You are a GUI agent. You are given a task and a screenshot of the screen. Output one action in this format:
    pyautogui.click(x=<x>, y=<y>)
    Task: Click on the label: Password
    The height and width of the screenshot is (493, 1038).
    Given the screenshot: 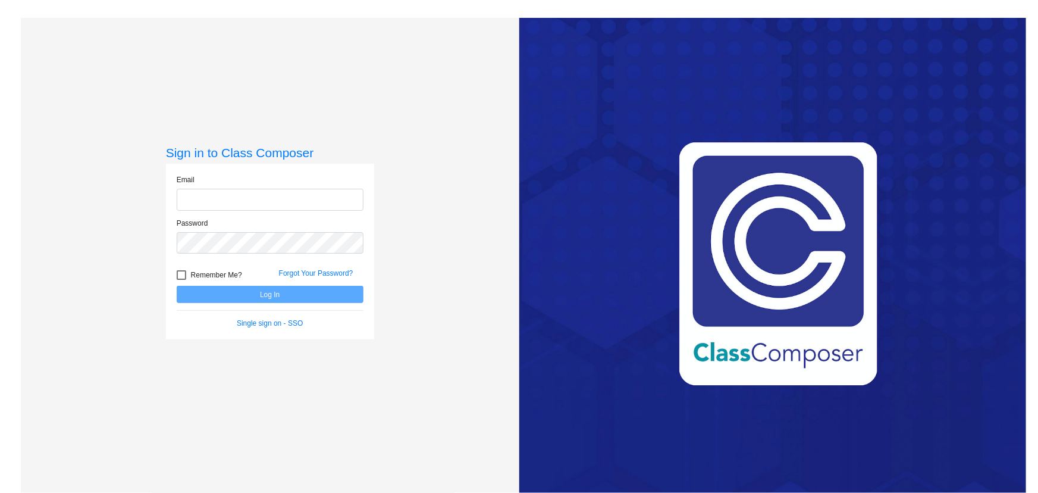 What is the action you would take?
    pyautogui.click(x=192, y=223)
    